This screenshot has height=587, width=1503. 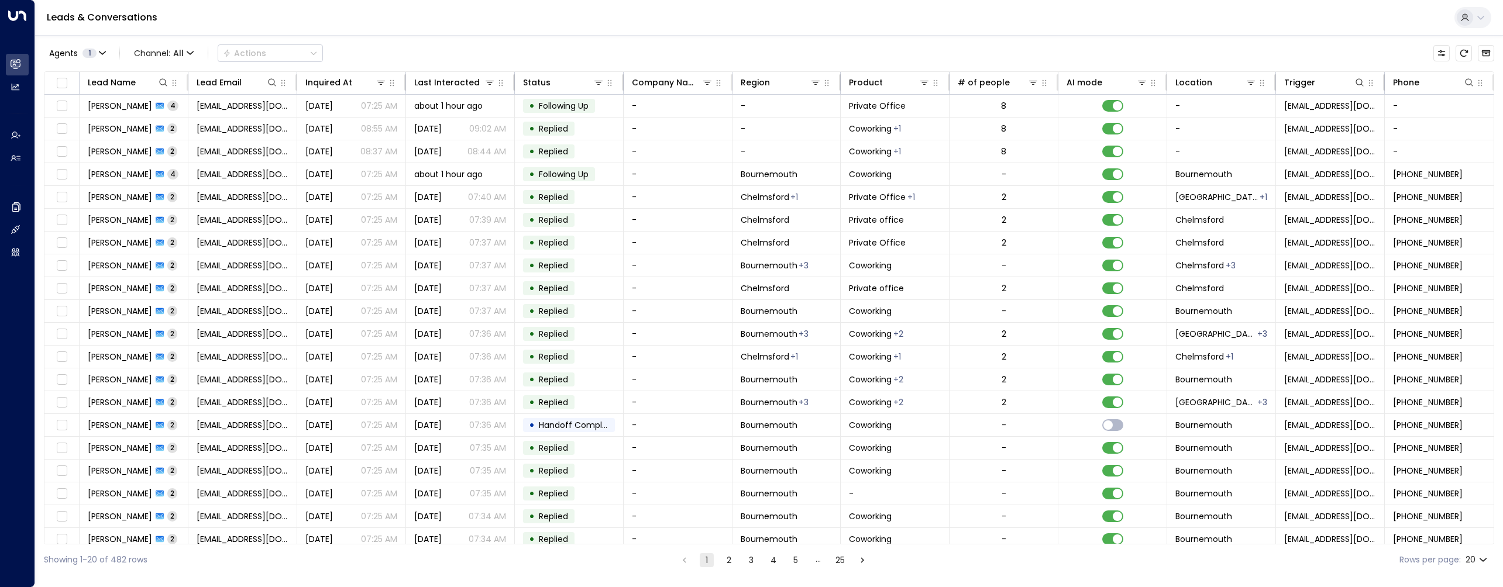 I want to click on div: Status, so click(x=536, y=82).